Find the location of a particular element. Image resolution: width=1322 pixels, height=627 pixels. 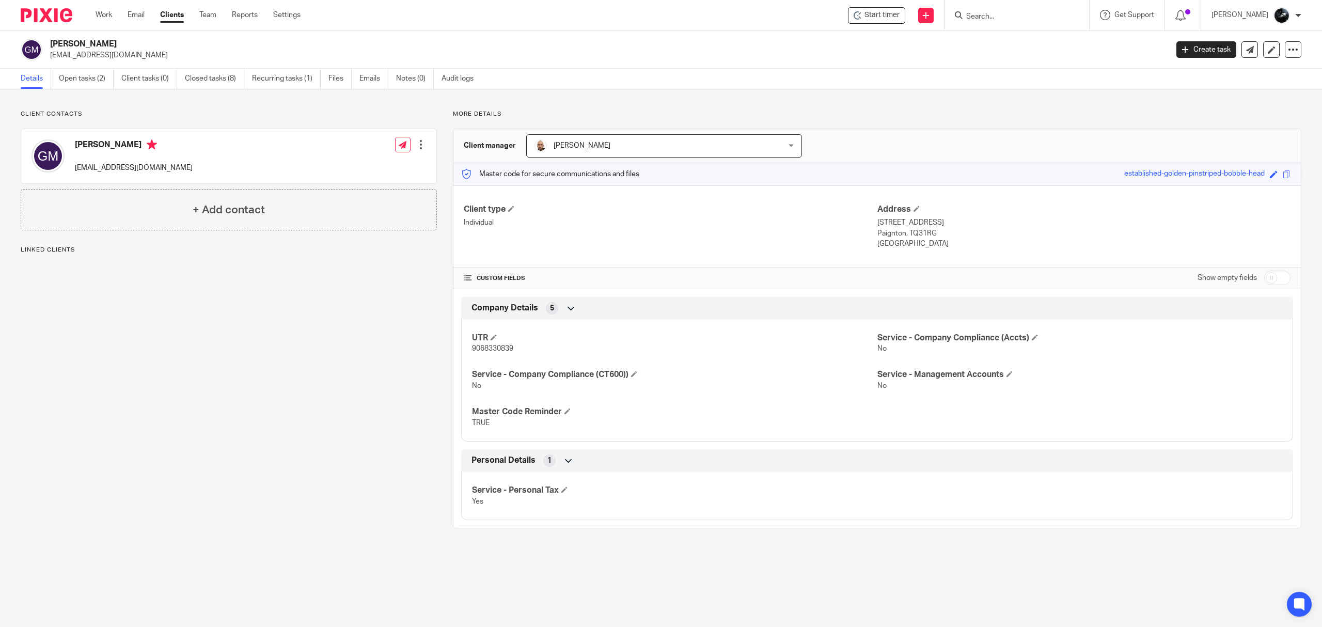

p: Individual is located at coordinates (670, 223).